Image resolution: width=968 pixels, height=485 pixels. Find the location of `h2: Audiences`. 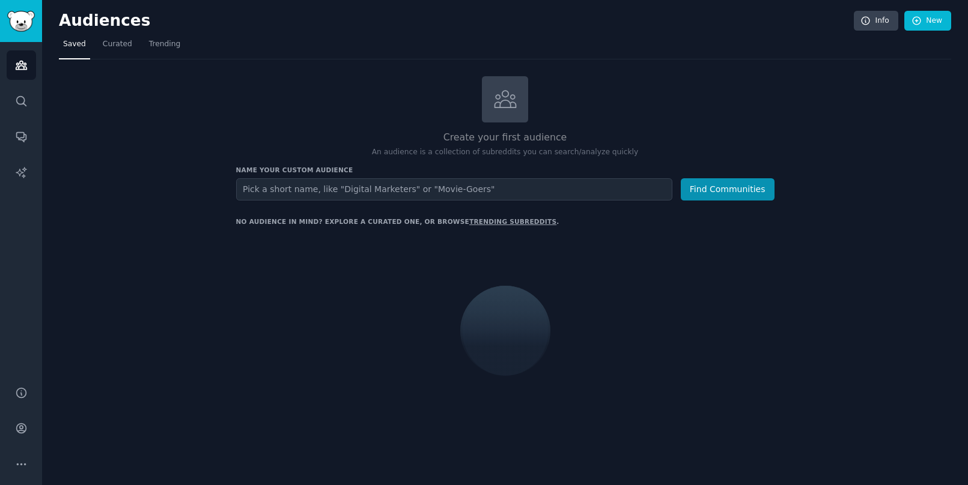

h2: Audiences is located at coordinates (456, 21).